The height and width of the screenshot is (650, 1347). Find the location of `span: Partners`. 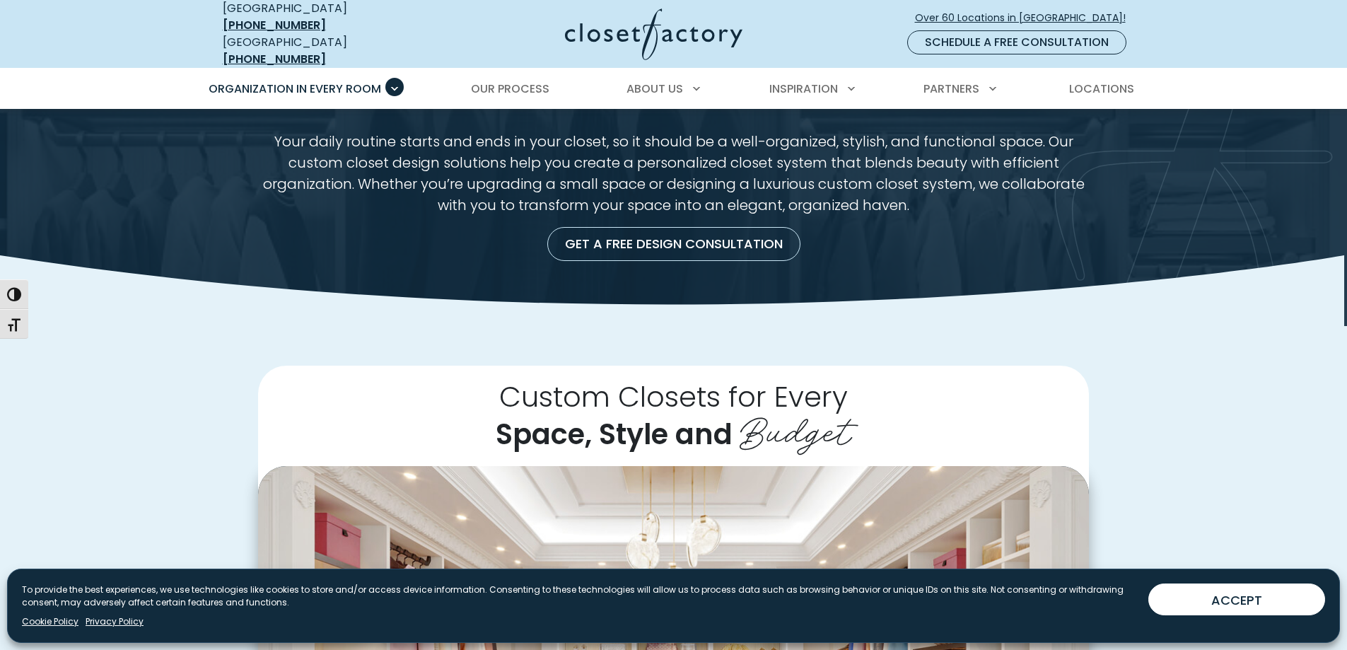

span: Partners is located at coordinates (951, 88).